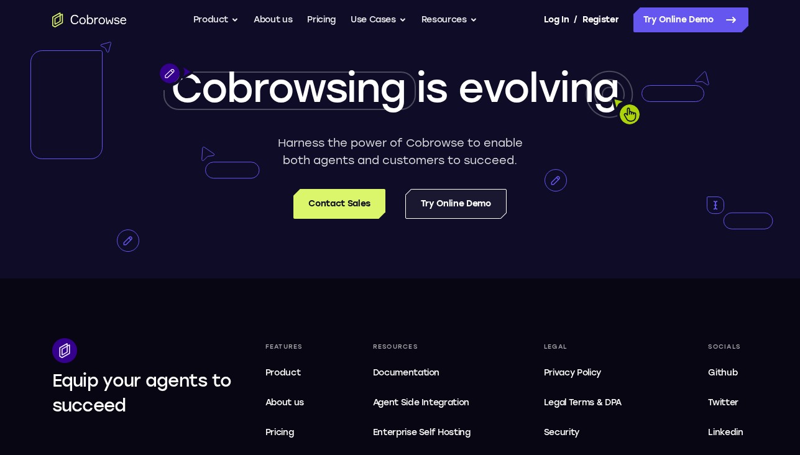 This screenshot has height=455, width=800. I want to click on span: Cobrowsing, so click(288, 88).